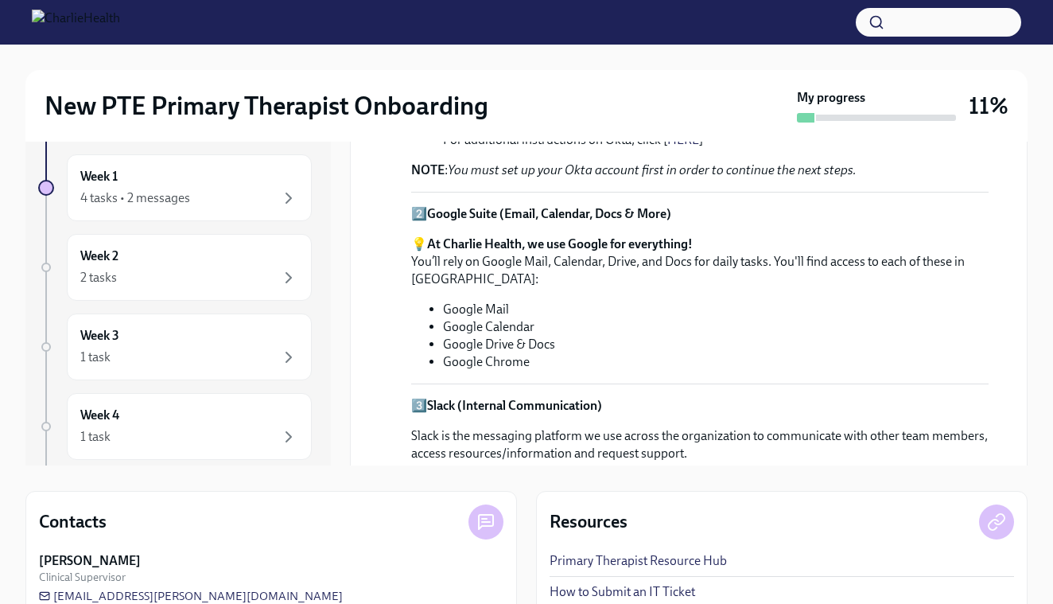 The height and width of the screenshot is (604, 1053). I want to click on li: Google Chrome, so click(716, 362).